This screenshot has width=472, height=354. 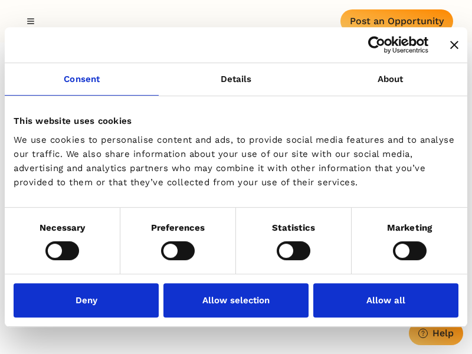 I want to click on button: Deny, so click(x=86, y=300).